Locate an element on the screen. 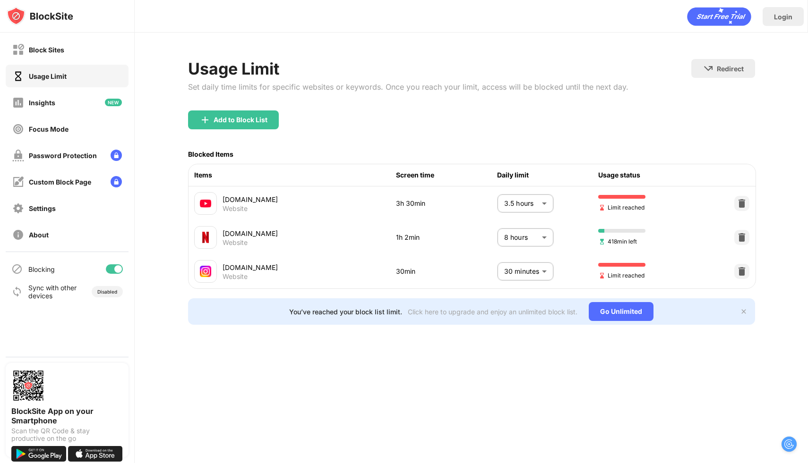 This screenshot has height=463, width=808. div: Block Sites is located at coordinates (46, 50).